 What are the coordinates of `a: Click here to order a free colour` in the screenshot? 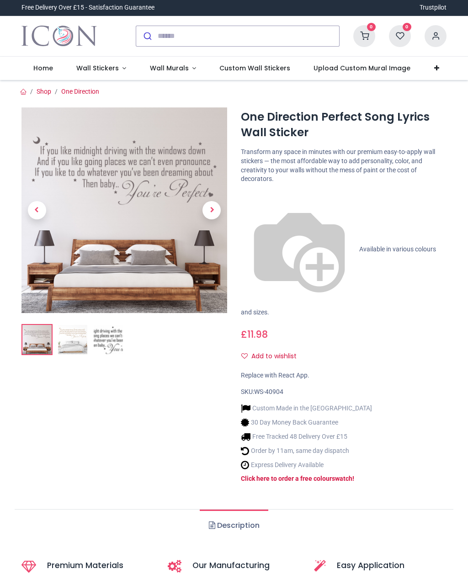 It's located at (286, 479).